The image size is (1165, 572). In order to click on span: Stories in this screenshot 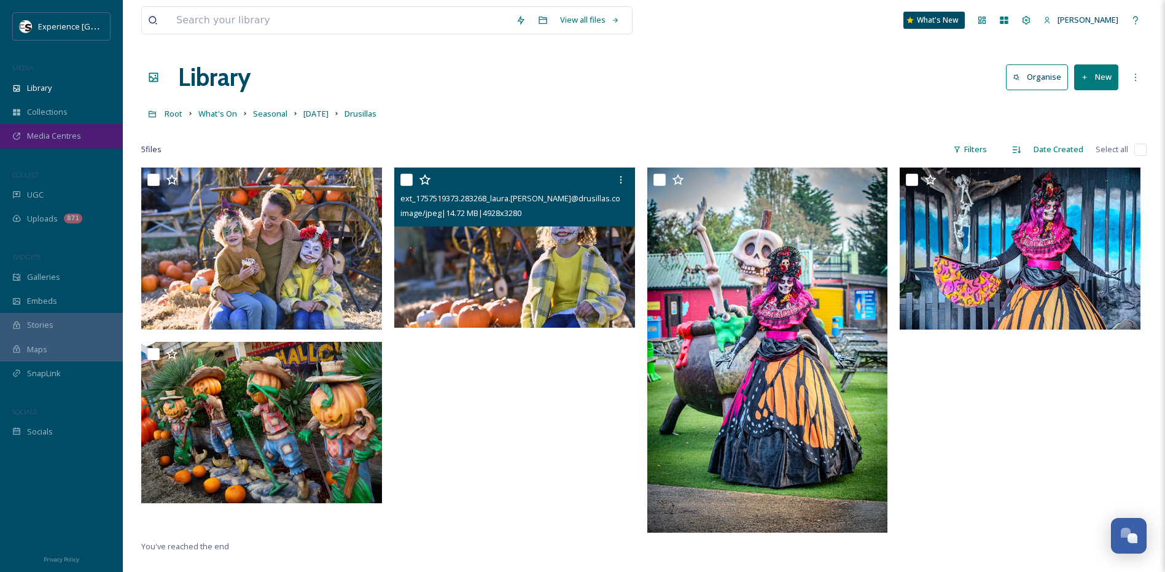, I will do `click(40, 325)`.